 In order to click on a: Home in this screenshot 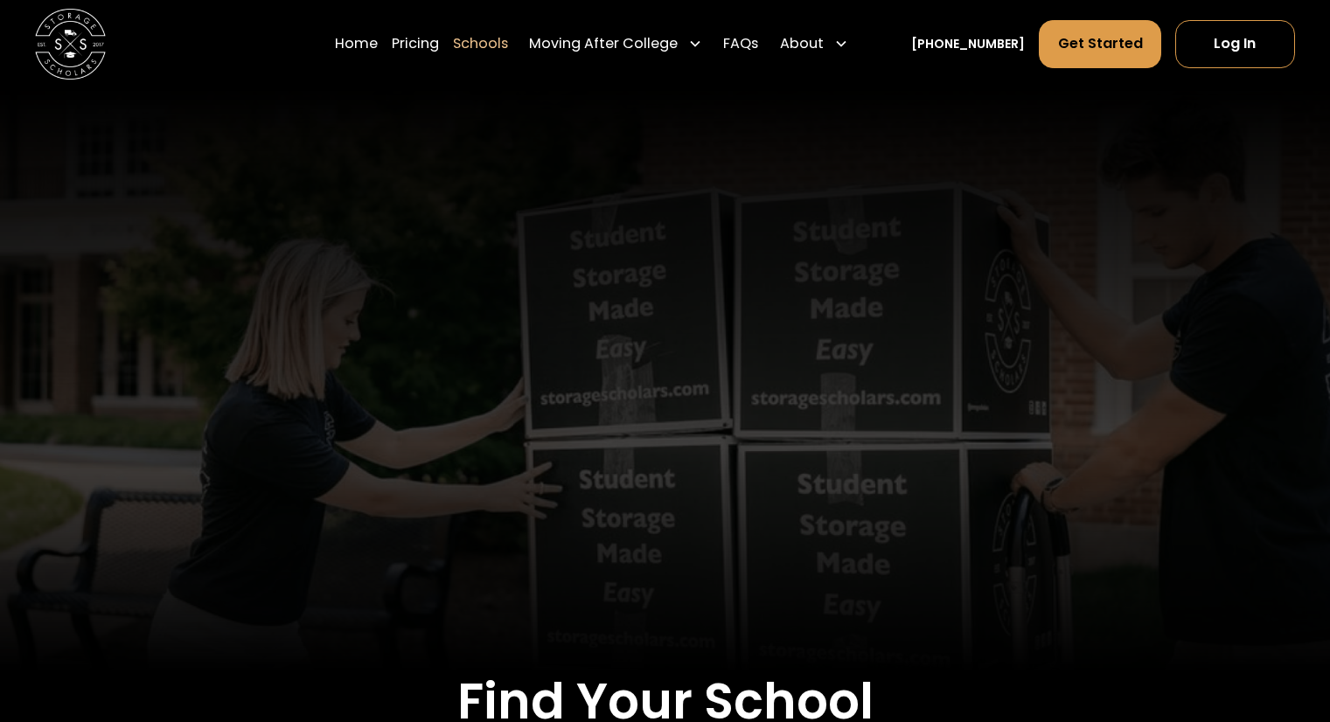, I will do `click(356, 44)`.